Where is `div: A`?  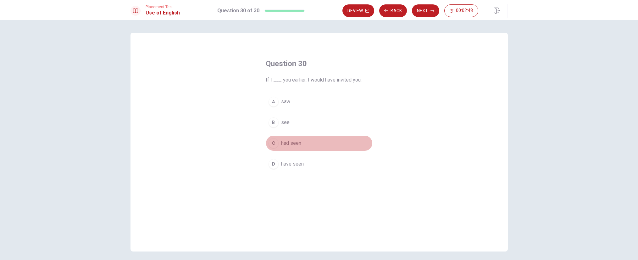 div: A is located at coordinates (274, 102).